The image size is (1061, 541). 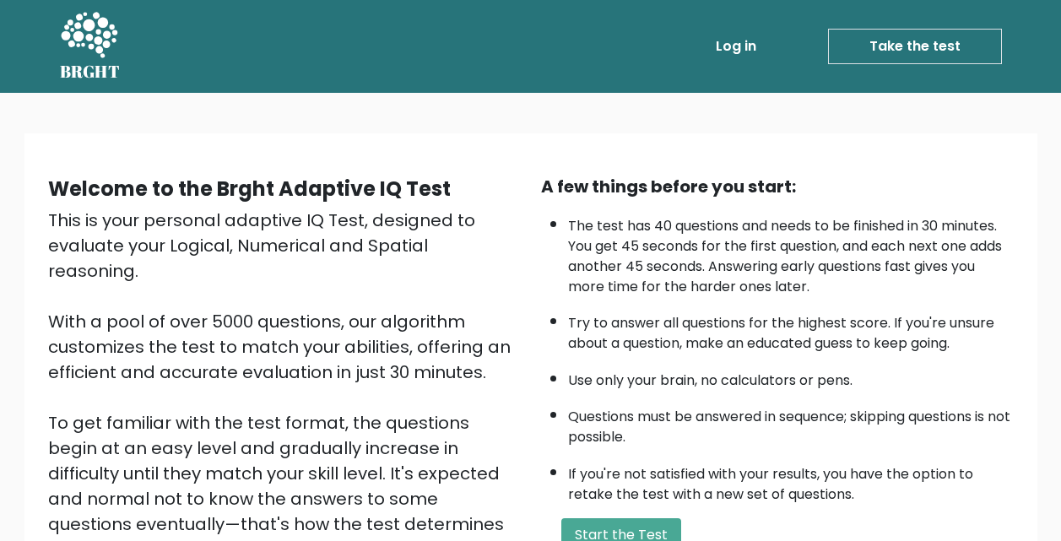 I want to click on a: Log in, so click(x=736, y=46).